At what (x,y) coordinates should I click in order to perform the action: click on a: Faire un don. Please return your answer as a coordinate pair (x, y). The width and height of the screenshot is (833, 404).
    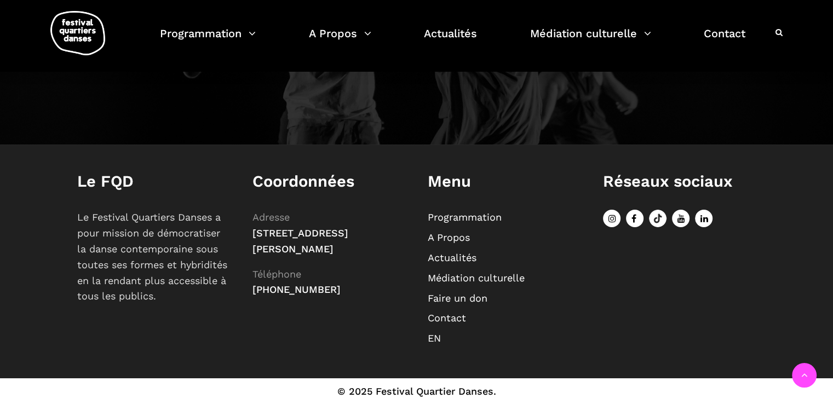
    Looking at the image, I should click on (457, 298).